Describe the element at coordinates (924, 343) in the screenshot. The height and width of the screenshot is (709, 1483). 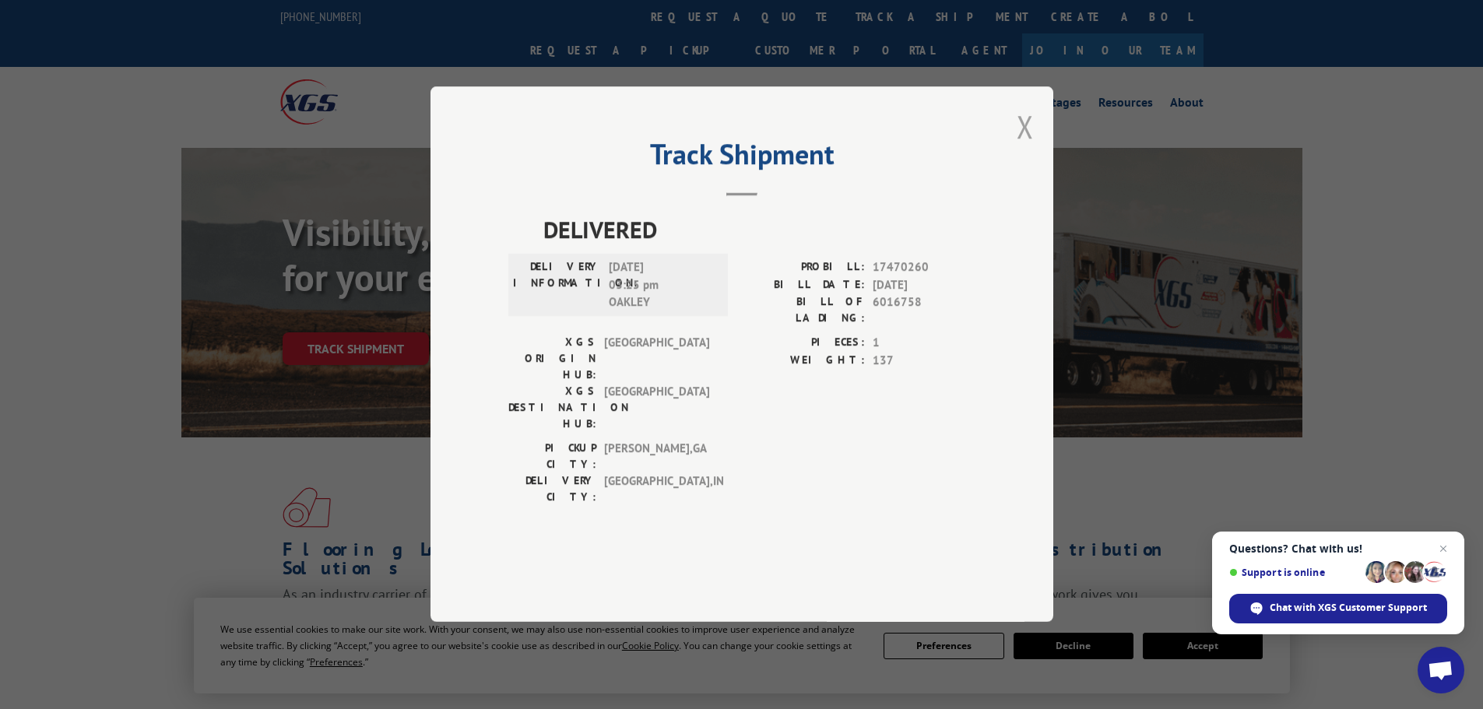
I see `span: 1` at that location.